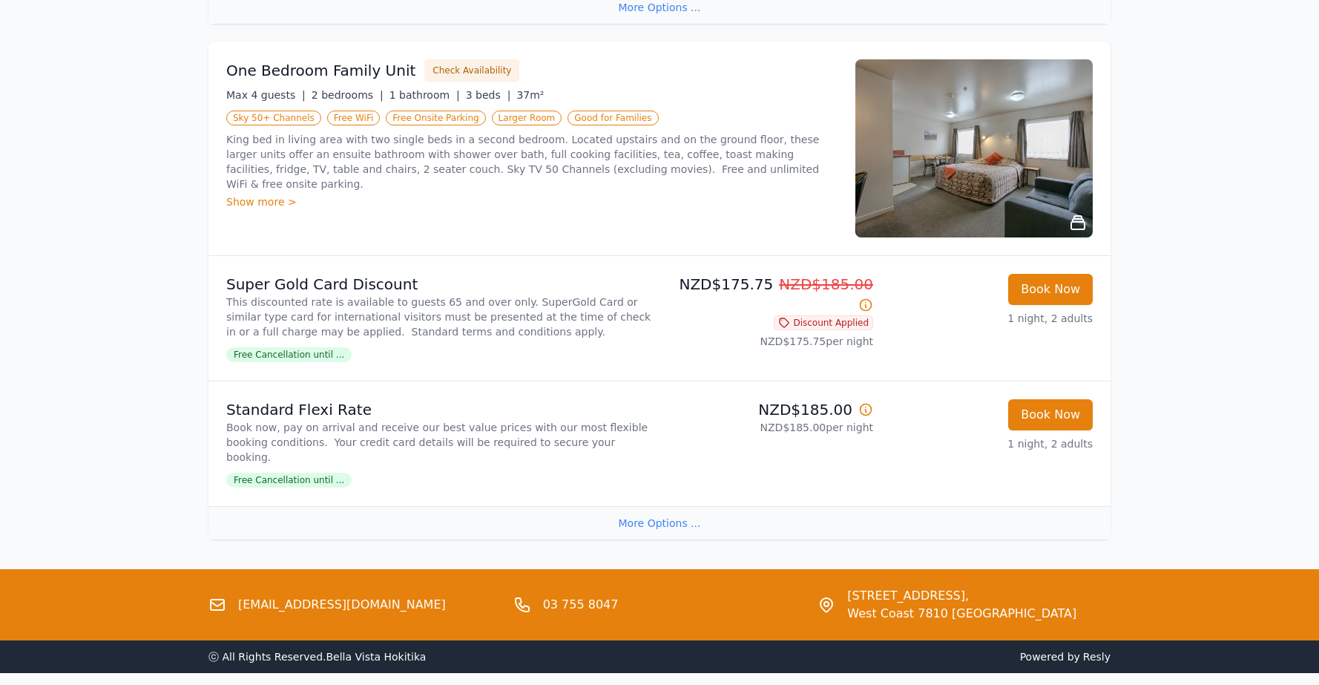 The width and height of the screenshot is (1319, 685). What do you see at coordinates (769, 427) in the screenshot?
I see `p: NZD$185.00 per night` at bounding box center [769, 427].